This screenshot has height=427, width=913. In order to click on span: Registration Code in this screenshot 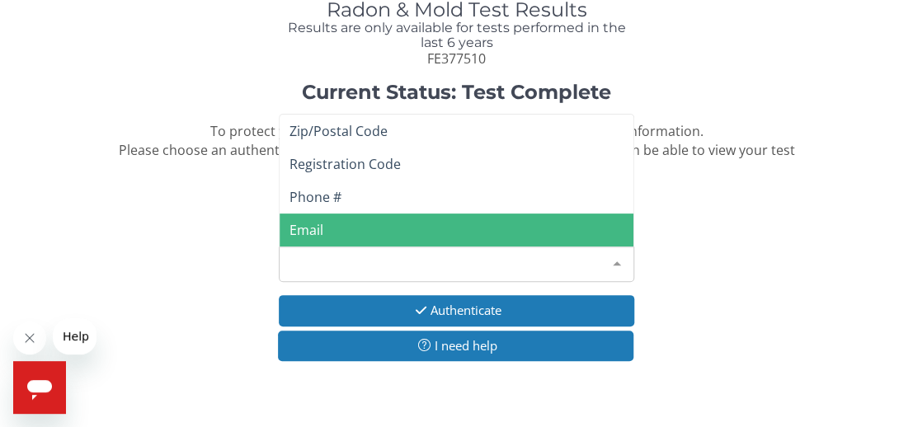, I will do `click(345, 164)`.